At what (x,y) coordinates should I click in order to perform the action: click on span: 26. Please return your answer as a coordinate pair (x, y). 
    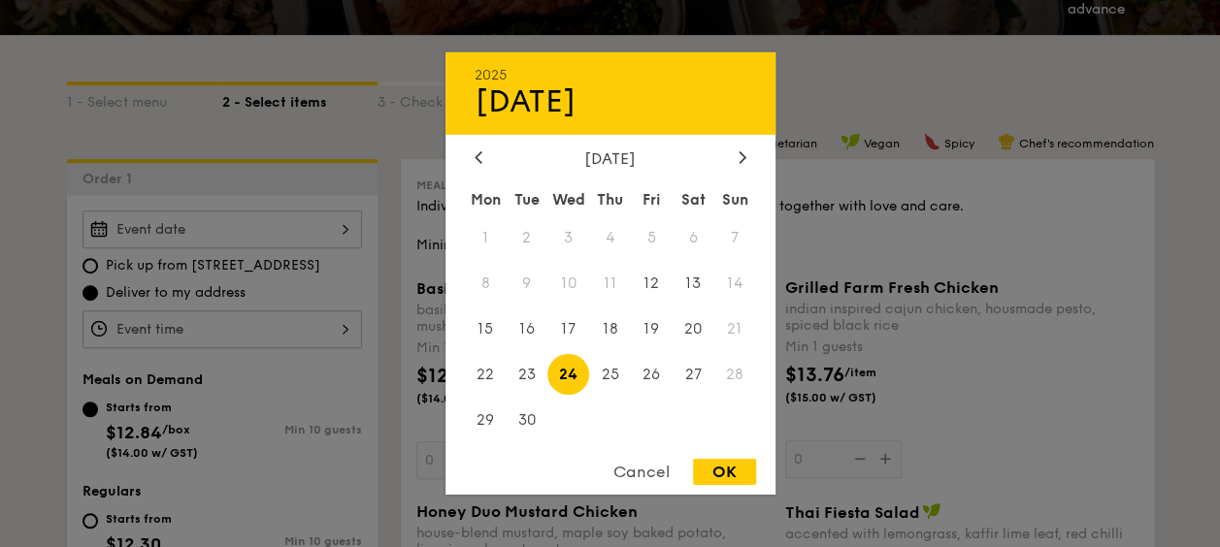
    Looking at the image, I should click on (651, 374).